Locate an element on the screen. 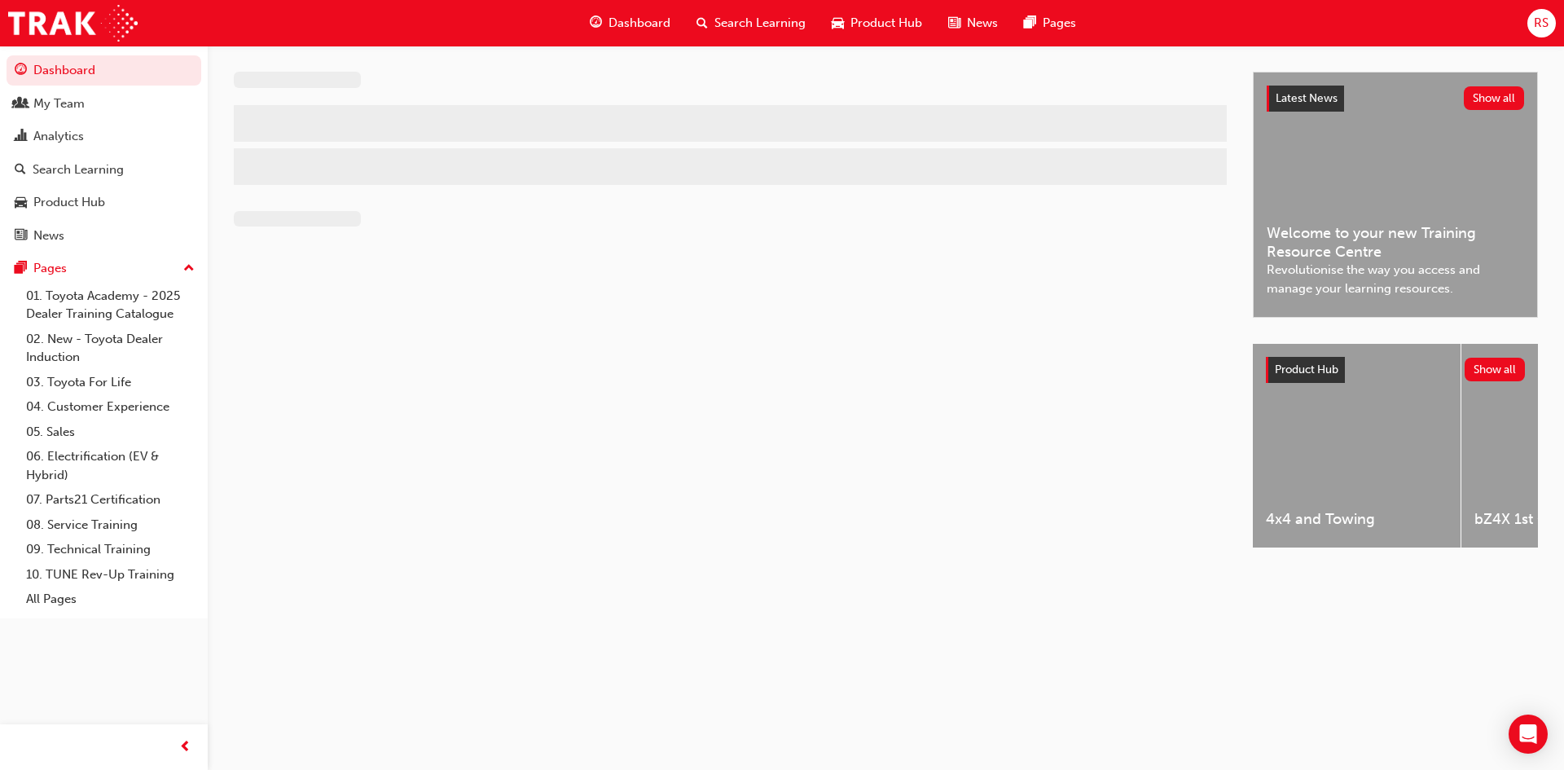 This screenshot has height=770, width=1564. span: Dashboard is located at coordinates (639, 23).